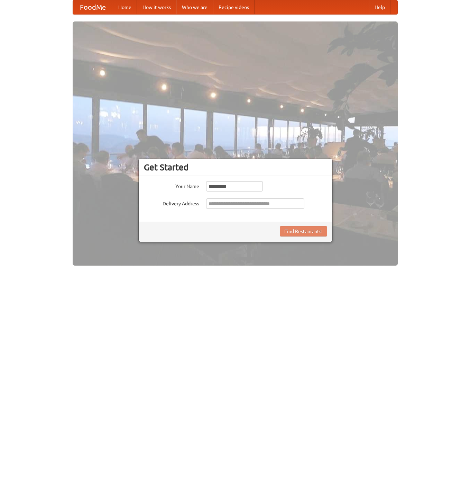 The image size is (470, 490). I want to click on a: How it works, so click(157, 7).